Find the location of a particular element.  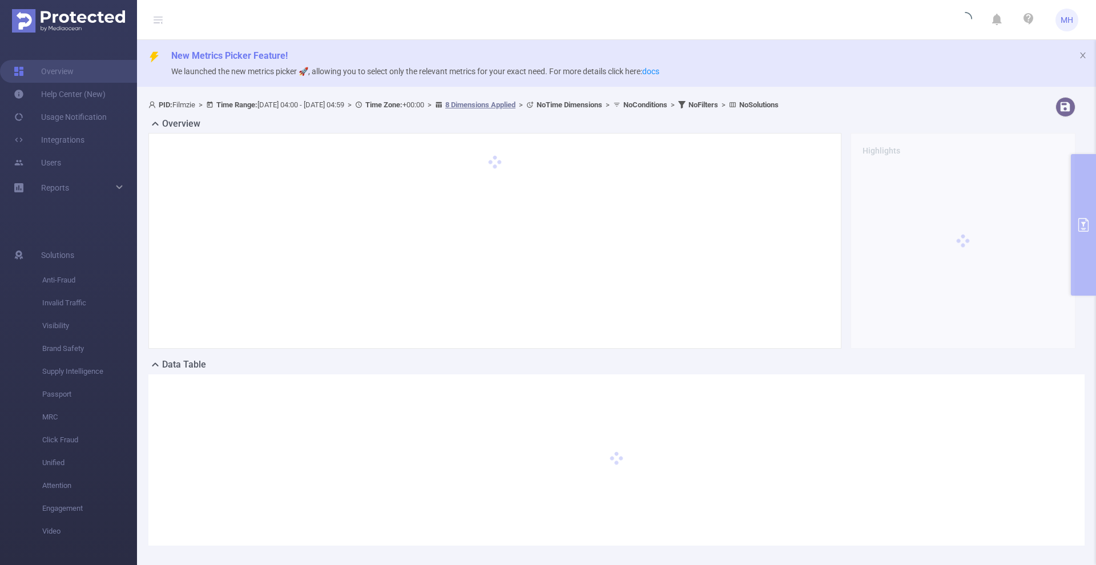

i: icon: loading is located at coordinates (966, 20).